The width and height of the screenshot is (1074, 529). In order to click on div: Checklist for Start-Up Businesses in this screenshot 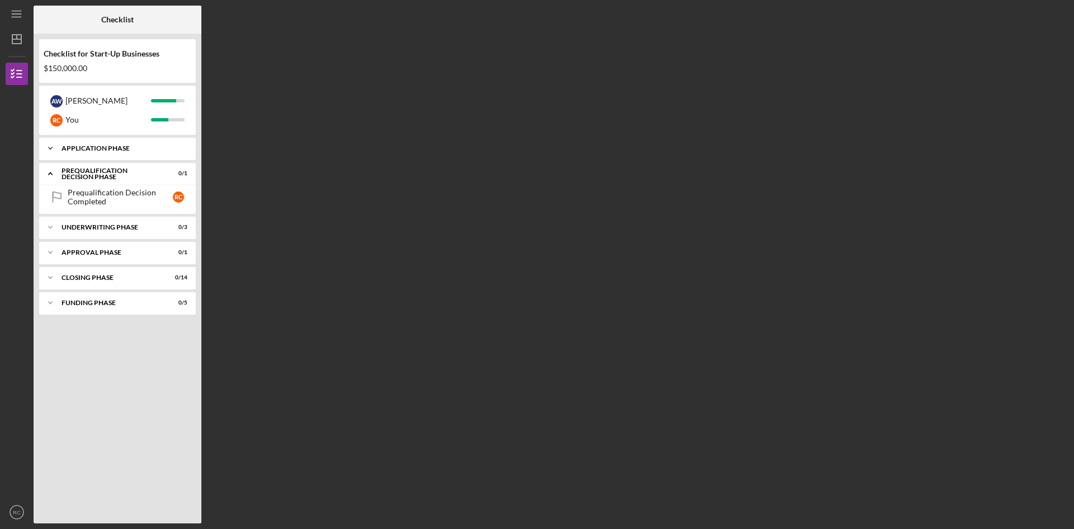, I will do `click(117, 54)`.